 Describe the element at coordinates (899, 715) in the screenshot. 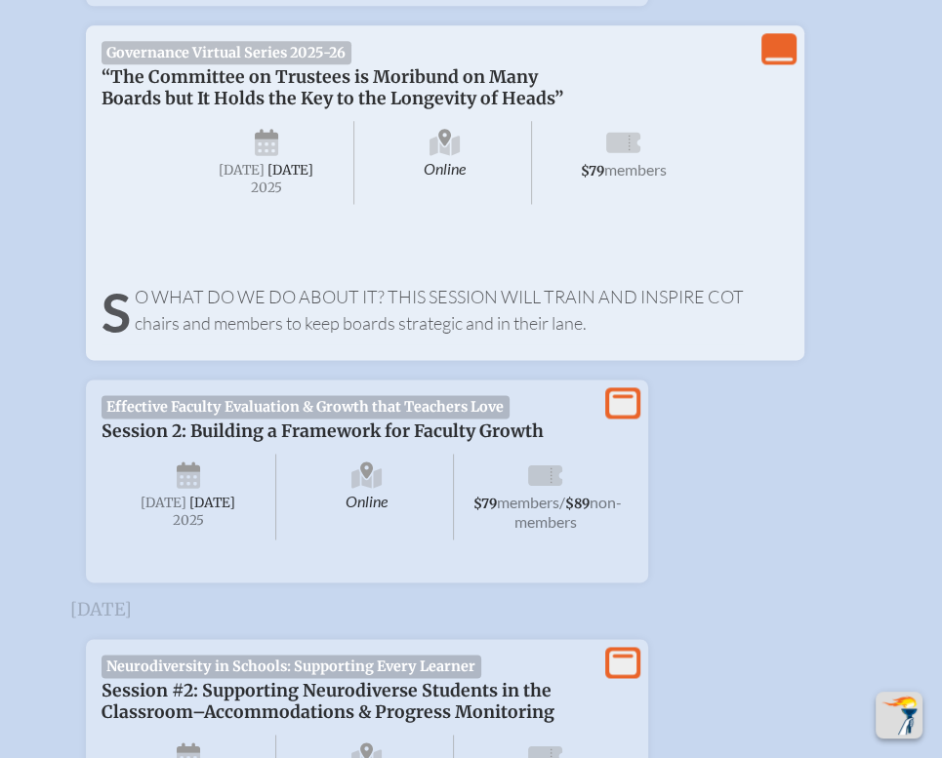

I see `button: Scroll Top` at that location.